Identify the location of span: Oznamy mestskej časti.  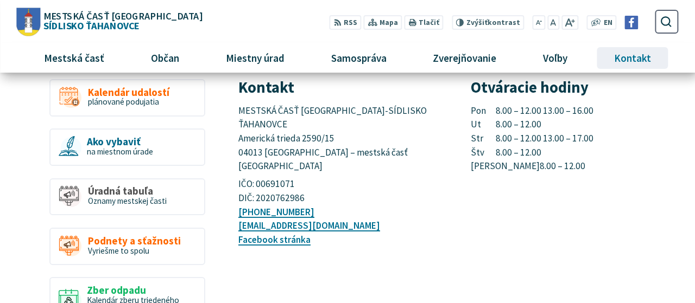
(127, 201).